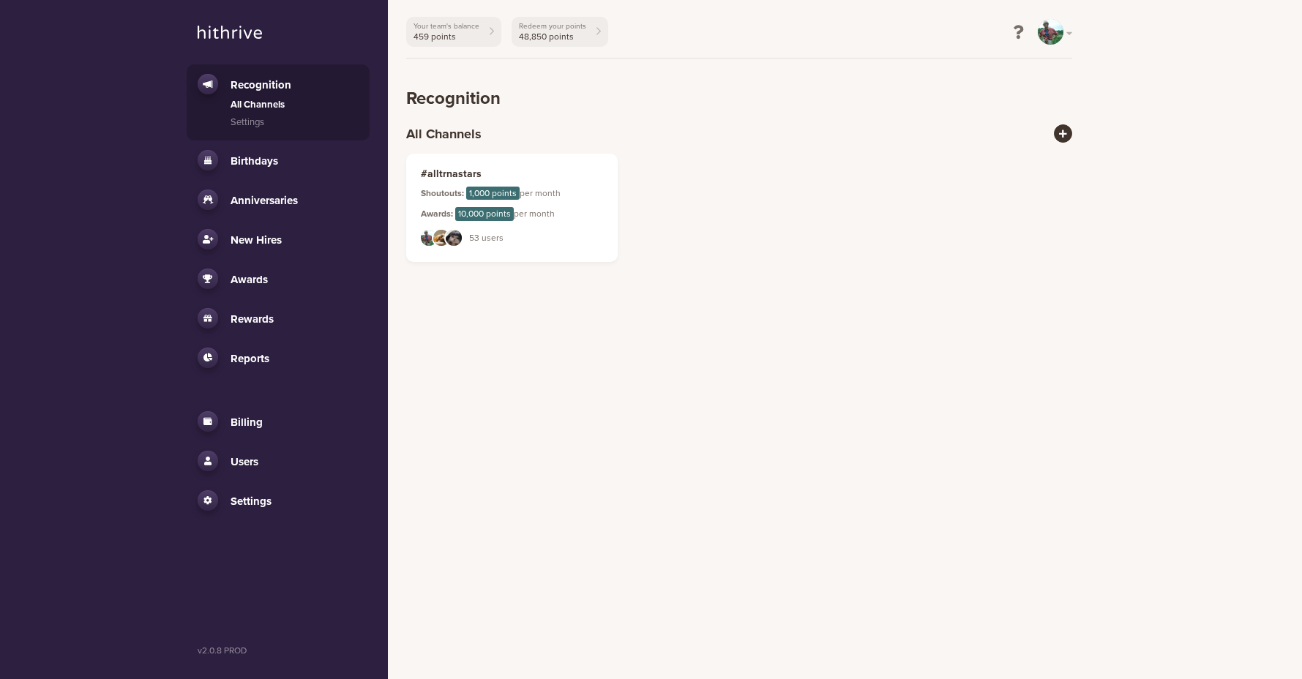 The image size is (1302, 679). What do you see at coordinates (437, 214) in the screenshot?
I see `strong: Awards:` at bounding box center [437, 214].